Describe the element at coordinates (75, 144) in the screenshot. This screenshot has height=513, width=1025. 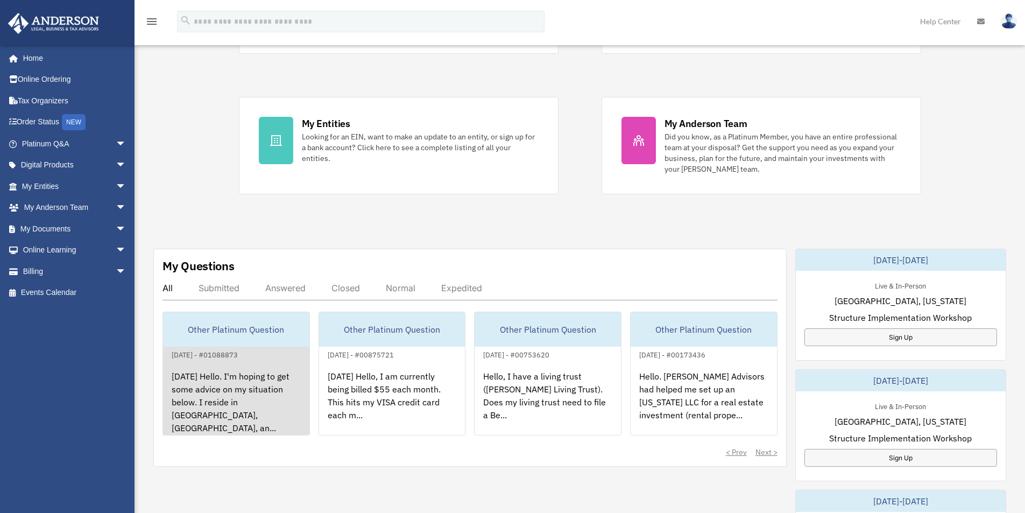
I see `a: Platinum Q&Aarrow_drop_down` at that location.